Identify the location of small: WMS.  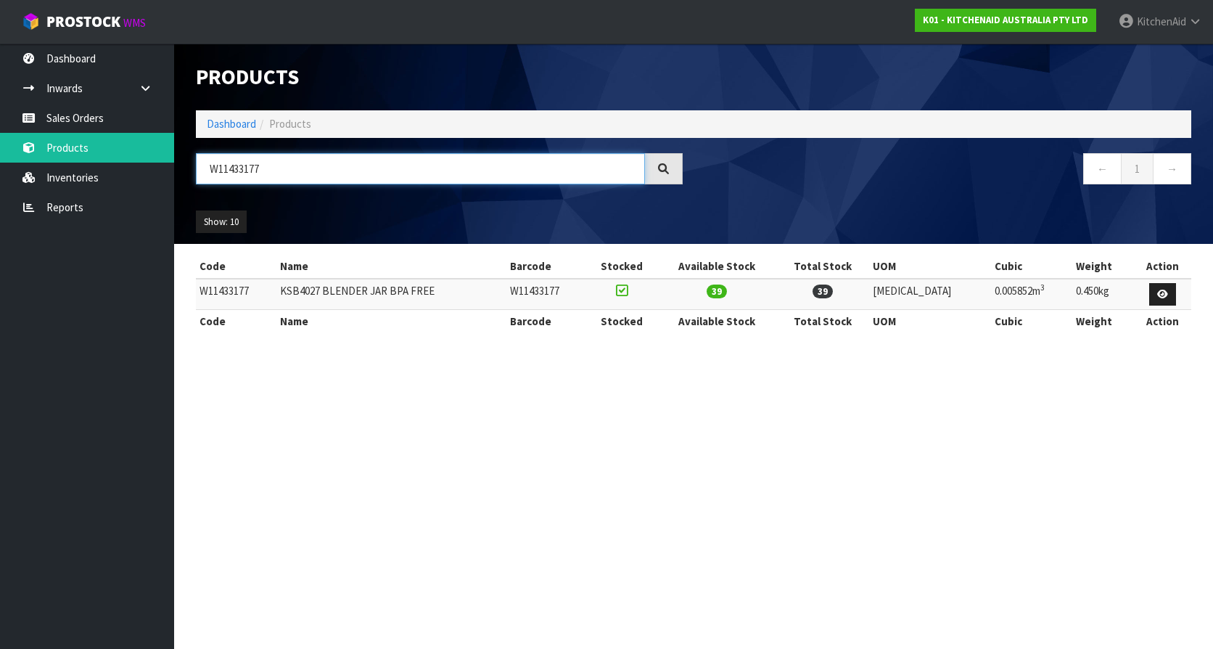
(134, 22).